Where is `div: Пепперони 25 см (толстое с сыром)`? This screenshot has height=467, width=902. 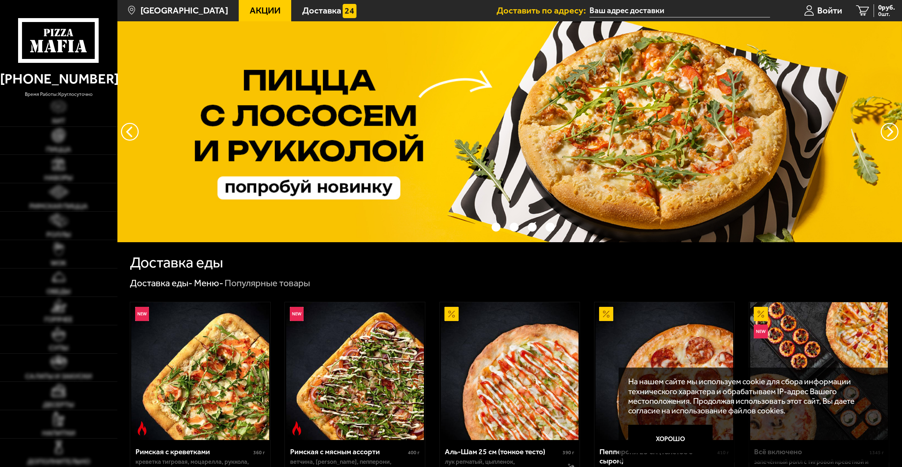 div: Пепперони 25 см (толстое с сыром) is located at coordinates (657, 456).